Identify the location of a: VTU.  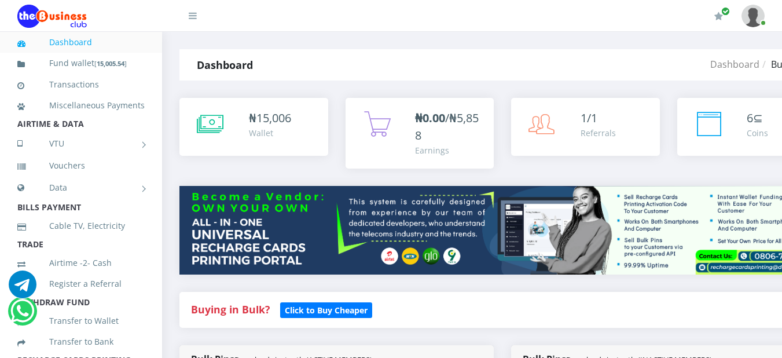
(81, 144).